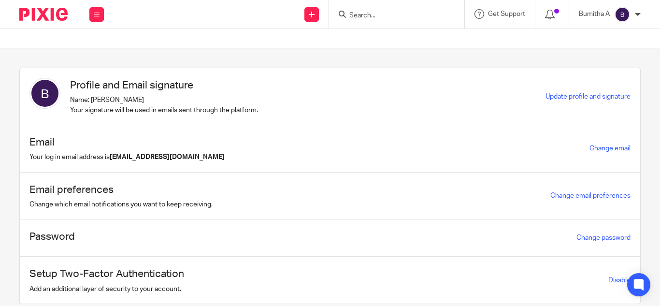  What do you see at coordinates (121, 204) in the screenshot?
I see `p: Change which email notifications you want to keep receiving.` at bounding box center [121, 204].